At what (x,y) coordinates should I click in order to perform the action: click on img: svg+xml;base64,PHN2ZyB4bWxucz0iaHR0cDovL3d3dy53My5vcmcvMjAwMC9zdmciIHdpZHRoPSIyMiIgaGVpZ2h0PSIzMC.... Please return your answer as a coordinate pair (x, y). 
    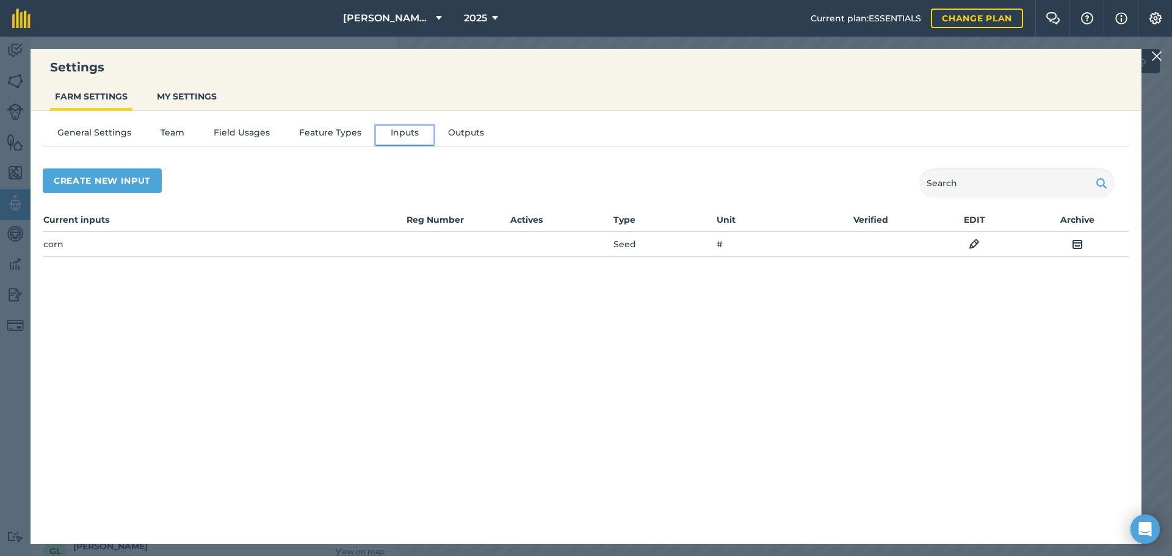
    Looking at the image, I should click on (1157, 56).